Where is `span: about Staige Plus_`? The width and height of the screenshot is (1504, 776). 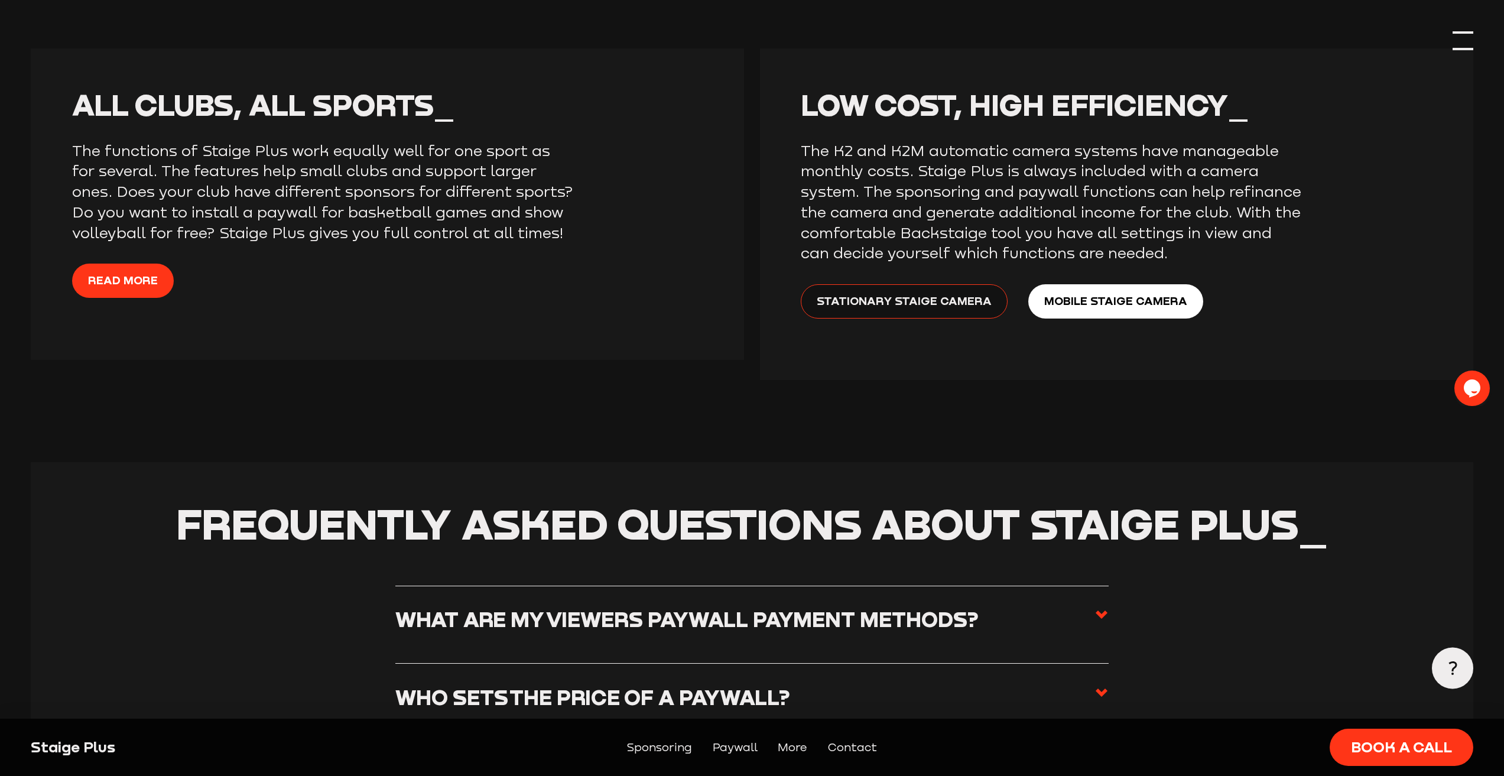 span: about Staige Plus_ is located at coordinates (1099, 523).